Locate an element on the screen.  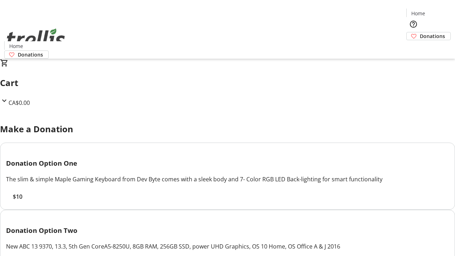
img: Orient E2E Organization lpDLnQB6nZ's Logo is located at coordinates (36, 38).